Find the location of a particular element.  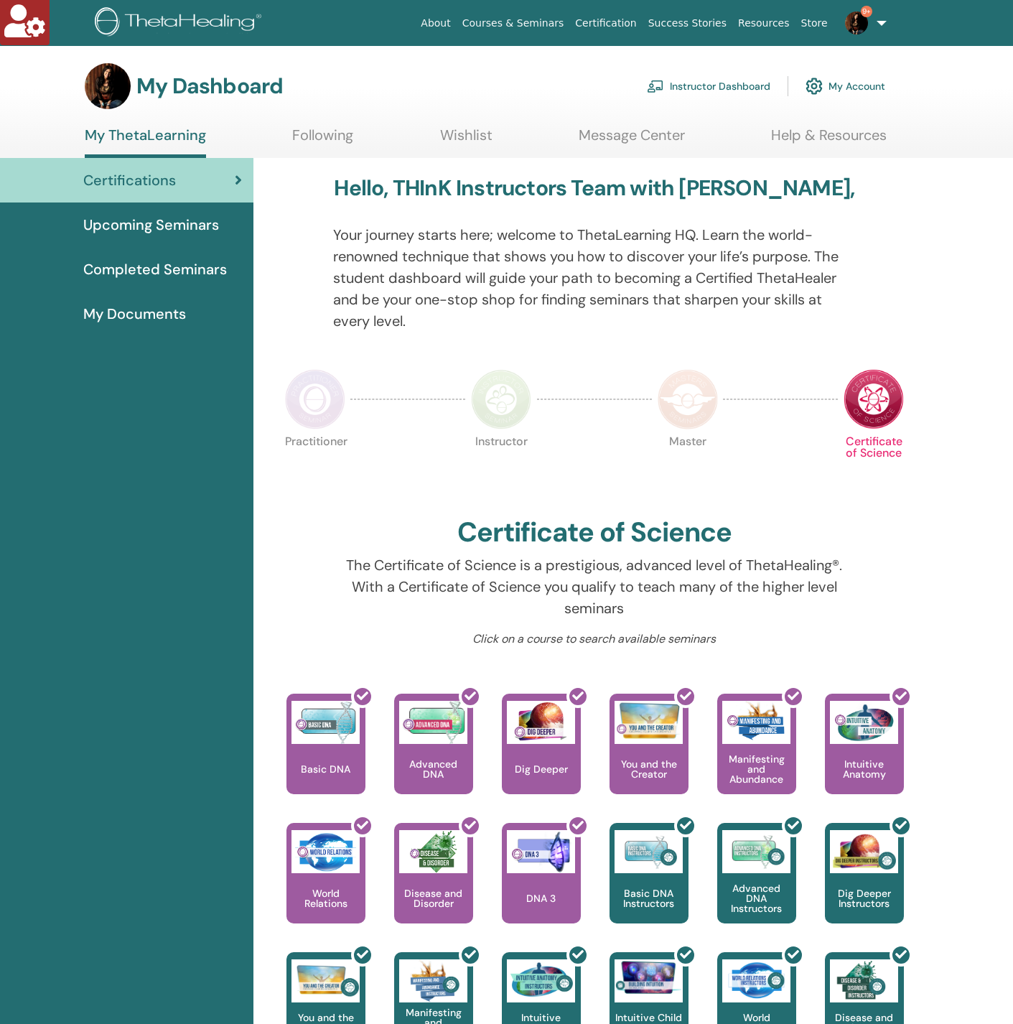

img: Certificate of Science is located at coordinates (874, 399).